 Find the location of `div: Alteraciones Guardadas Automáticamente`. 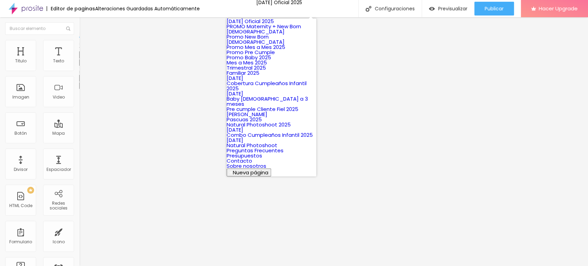

div: Alteraciones Guardadas Automáticamente is located at coordinates (147, 9).